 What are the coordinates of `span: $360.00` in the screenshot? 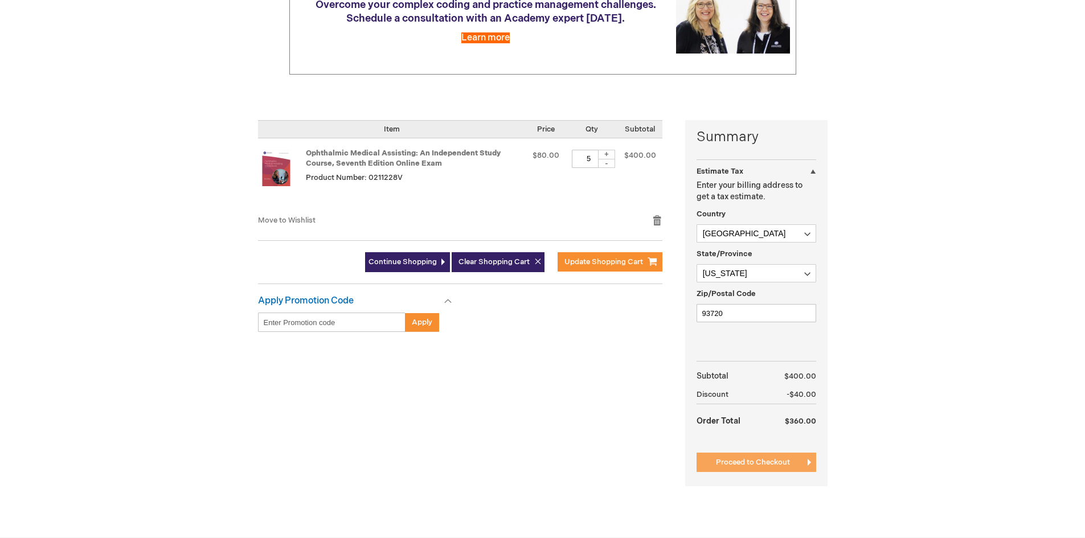 It's located at (800, 421).